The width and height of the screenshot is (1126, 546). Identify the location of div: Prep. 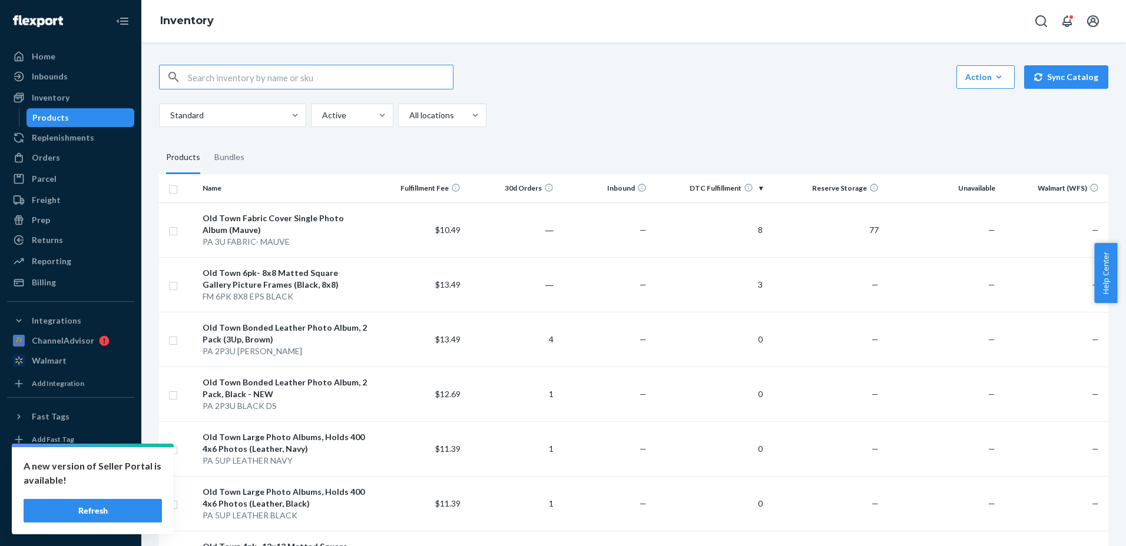
(41, 220).